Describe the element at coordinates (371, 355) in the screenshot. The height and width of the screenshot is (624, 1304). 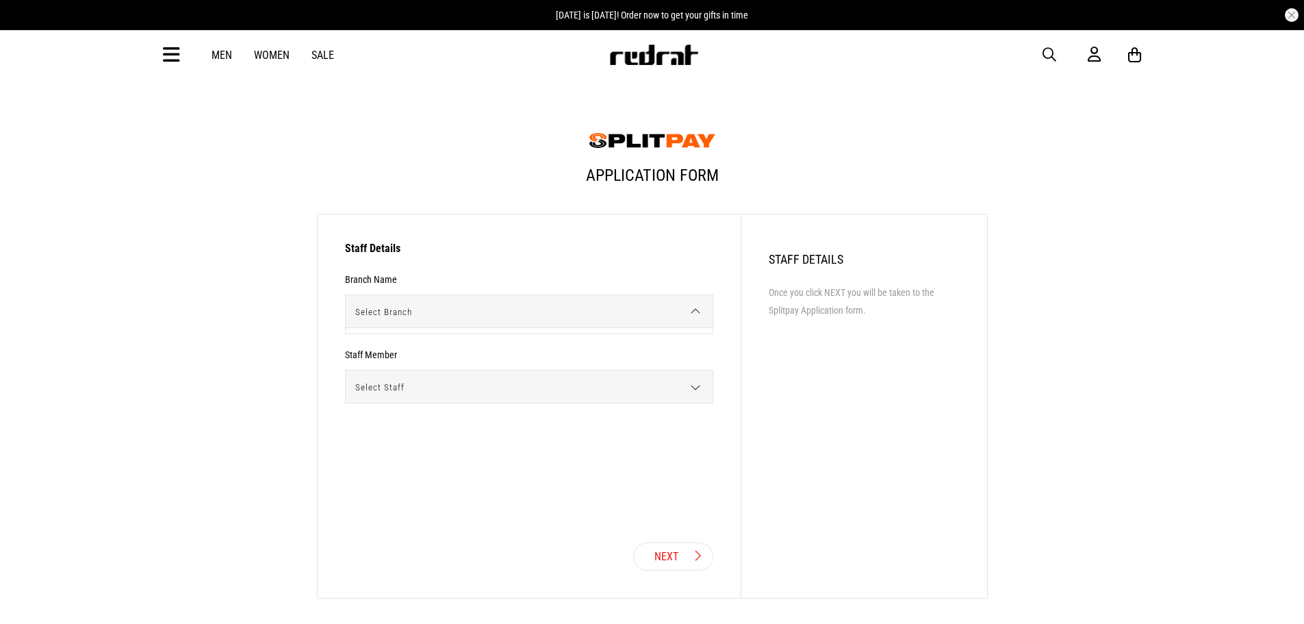
I see `h3: Staff Member` at that location.